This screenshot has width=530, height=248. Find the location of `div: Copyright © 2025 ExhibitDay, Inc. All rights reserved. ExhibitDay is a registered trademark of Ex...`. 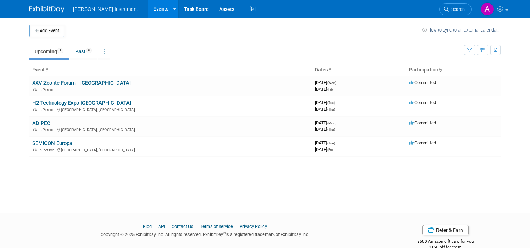

div: Copyright © 2025 ExhibitDay, Inc. All rights reserved. ExhibitDay is a registered trademark of Ex... is located at coordinates (205, 234).